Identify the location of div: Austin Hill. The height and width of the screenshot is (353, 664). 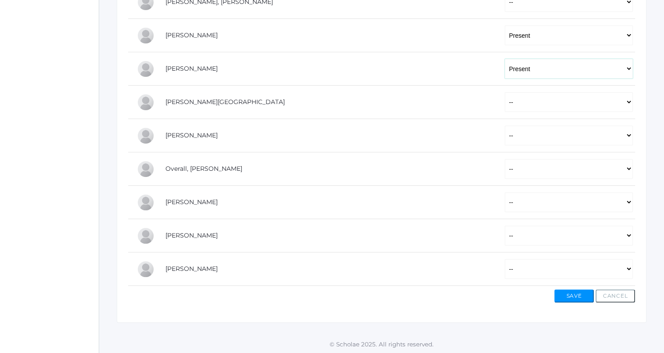
(146, 102).